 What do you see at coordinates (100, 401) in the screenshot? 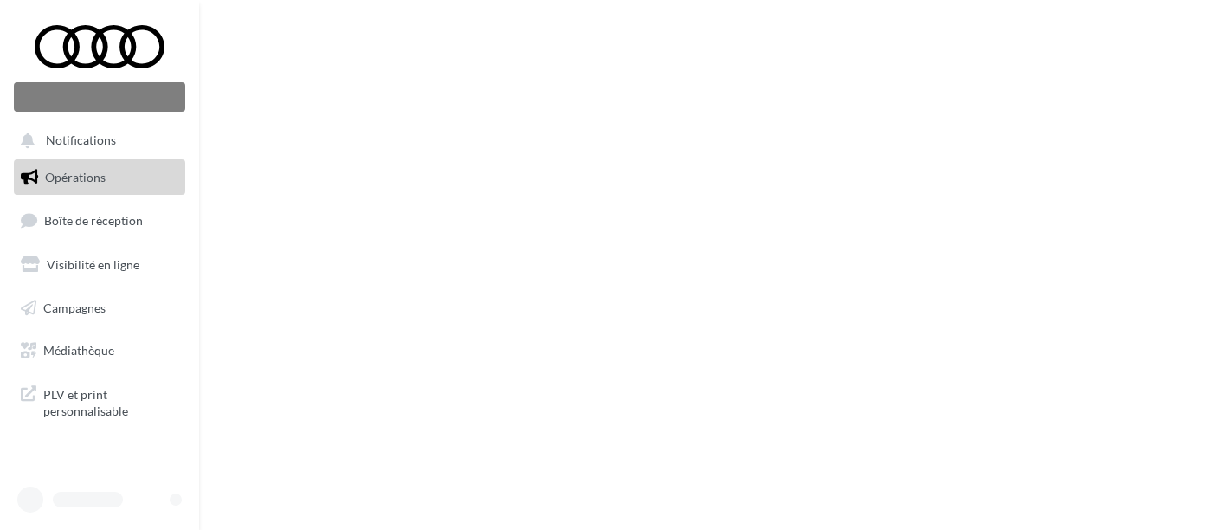
I see `a: PLV et print personnalisable` at bounding box center [100, 401].